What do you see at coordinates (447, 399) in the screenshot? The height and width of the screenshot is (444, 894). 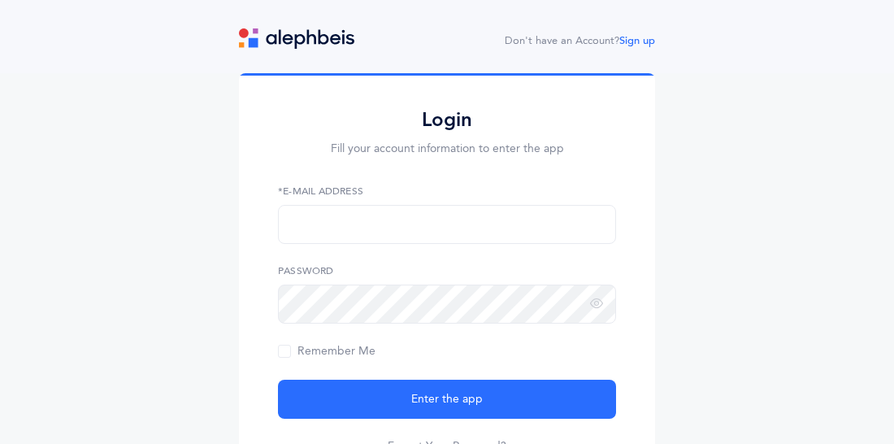 I see `span: Enter the app` at bounding box center [447, 399].